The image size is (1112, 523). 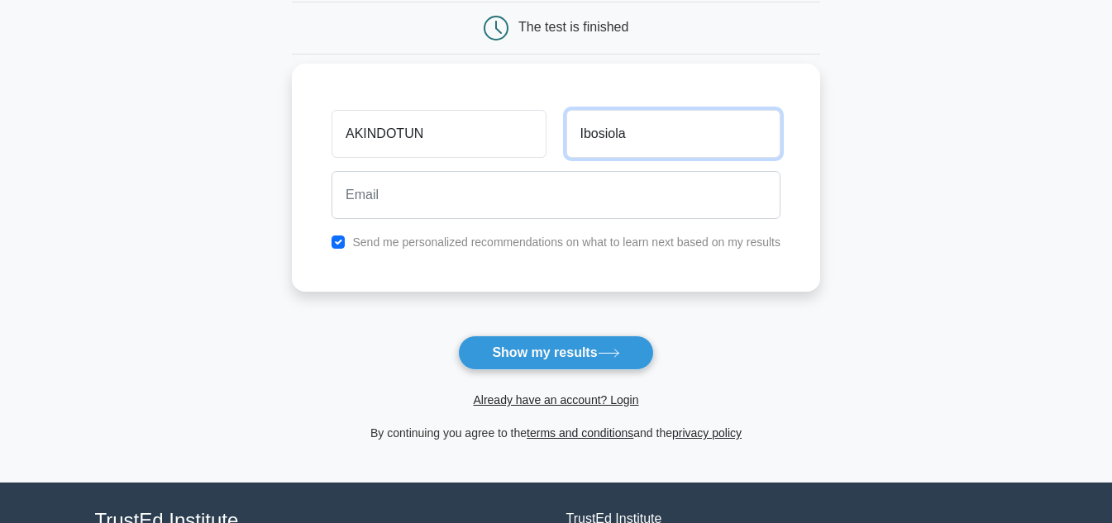 I want to click on input: First name, so click(x=438, y=134).